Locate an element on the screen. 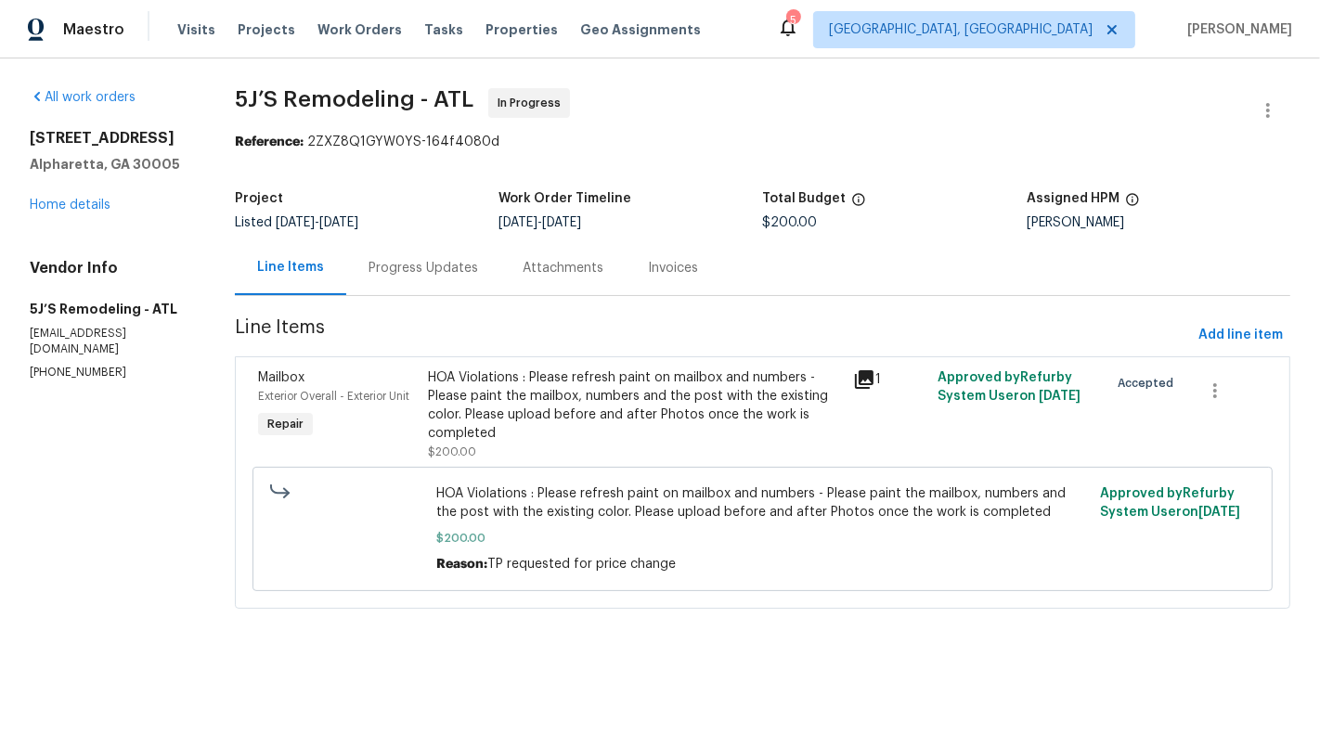 The image size is (1320, 734). div: Progress Updates is located at coordinates (423, 268).